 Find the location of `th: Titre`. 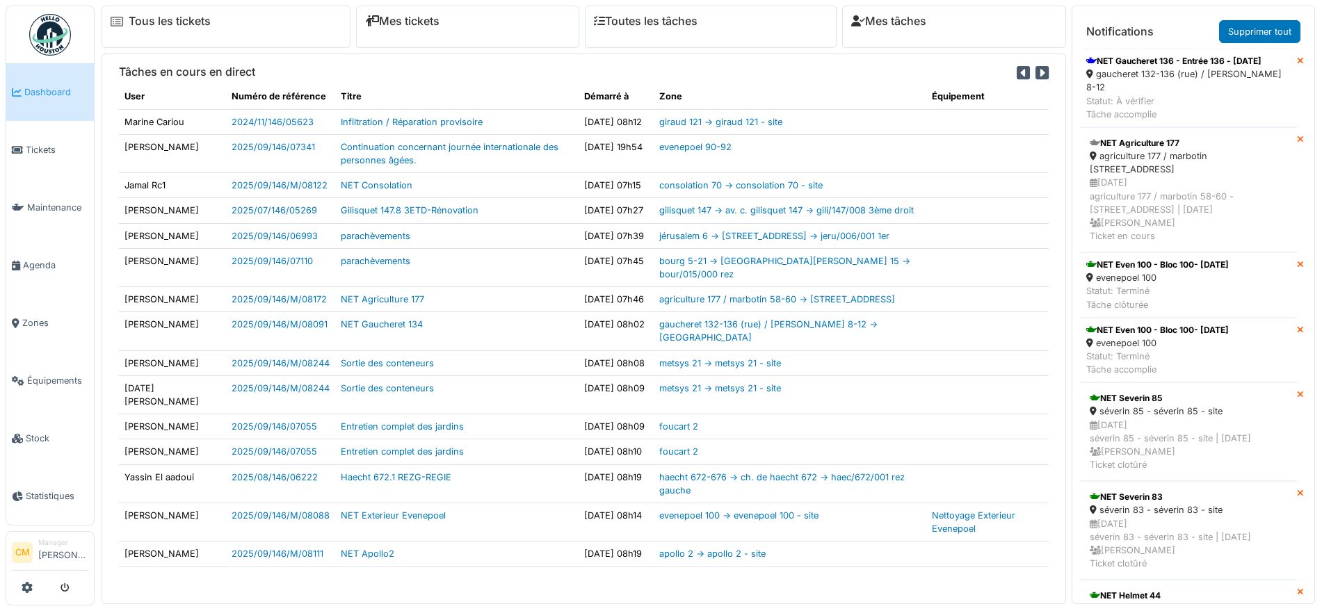

th: Titre is located at coordinates (457, 97).